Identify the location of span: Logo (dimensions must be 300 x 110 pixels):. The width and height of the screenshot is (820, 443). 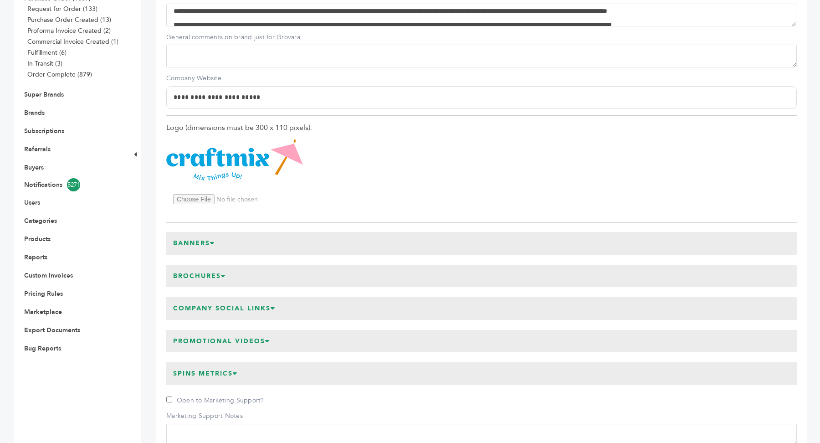
(482, 128).